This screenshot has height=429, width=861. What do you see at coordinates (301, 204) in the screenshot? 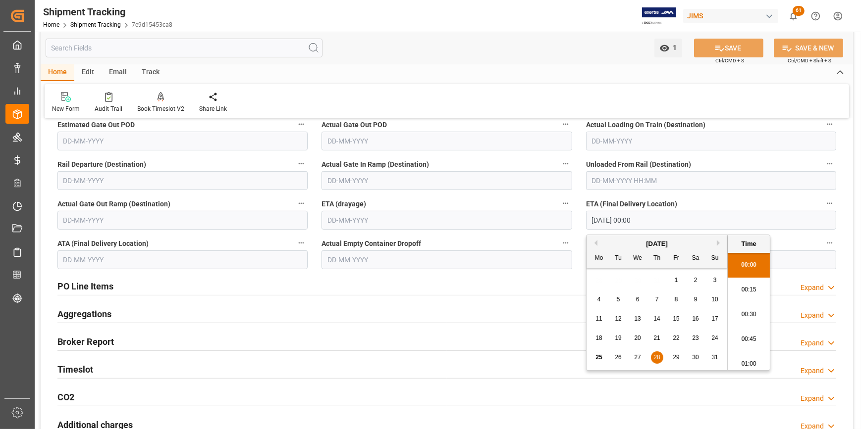
I see `button: Actual Gate Out Ramp (Destination)` at bounding box center [301, 204].